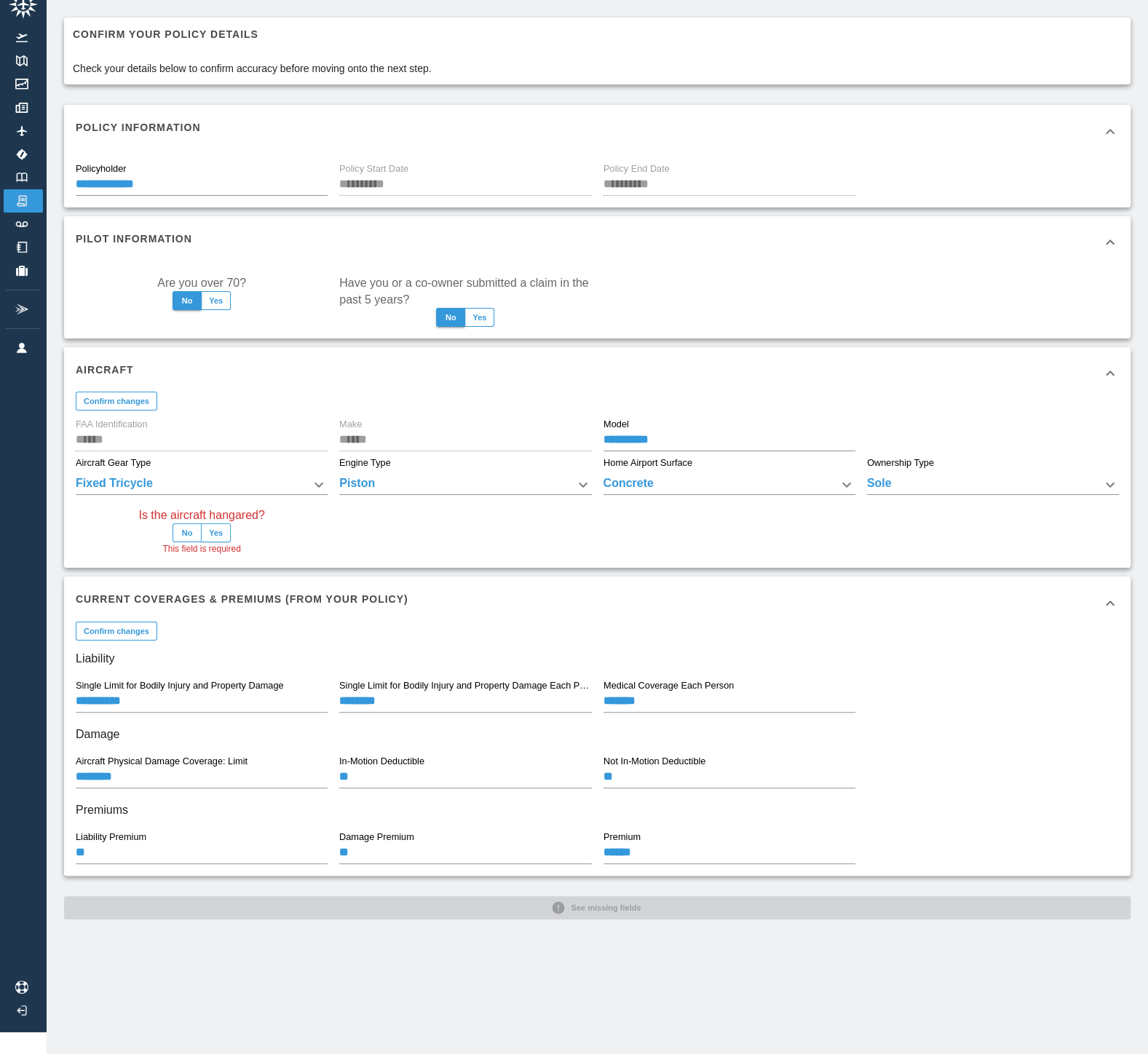  I want to click on div: Pilot Information, so click(597, 242).